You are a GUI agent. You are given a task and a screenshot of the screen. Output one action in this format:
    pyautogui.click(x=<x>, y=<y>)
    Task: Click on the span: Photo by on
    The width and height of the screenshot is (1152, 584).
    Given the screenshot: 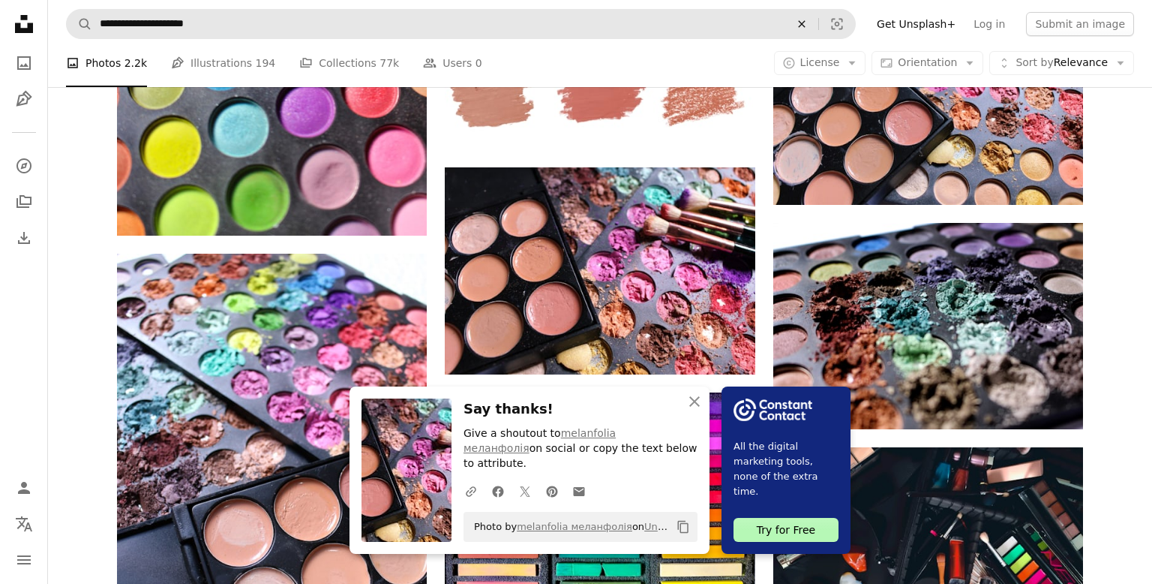 What is the action you would take?
    pyautogui.click(x=569, y=527)
    